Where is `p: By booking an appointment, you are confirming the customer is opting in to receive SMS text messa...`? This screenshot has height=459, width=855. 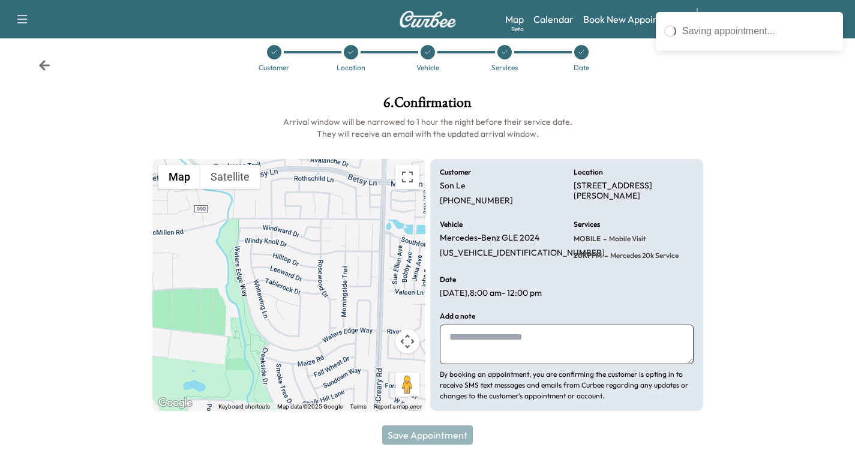 p: By booking an appointment, you are confirming the customer is opting in to receive SMS text messa... is located at coordinates (567, 385).